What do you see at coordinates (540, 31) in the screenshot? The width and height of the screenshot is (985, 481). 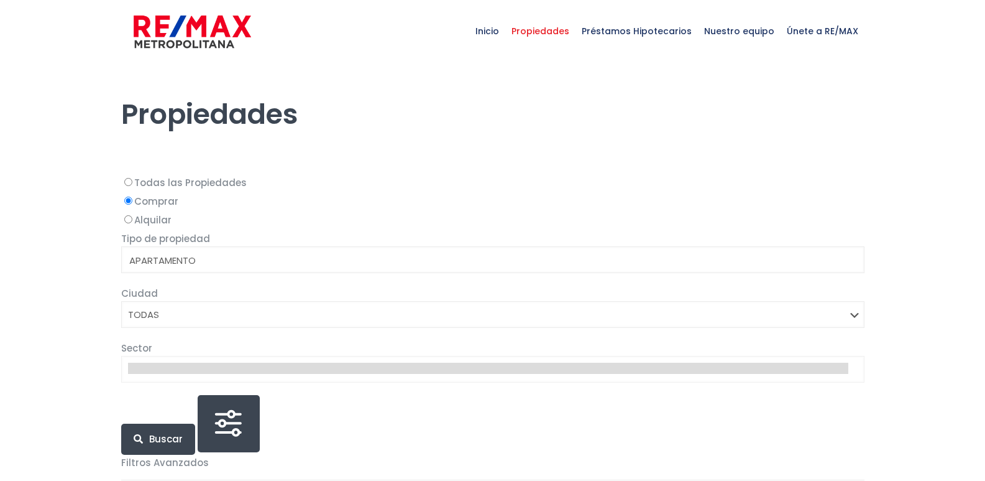 I see `span: Propiedades` at bounding box center [540, 31].